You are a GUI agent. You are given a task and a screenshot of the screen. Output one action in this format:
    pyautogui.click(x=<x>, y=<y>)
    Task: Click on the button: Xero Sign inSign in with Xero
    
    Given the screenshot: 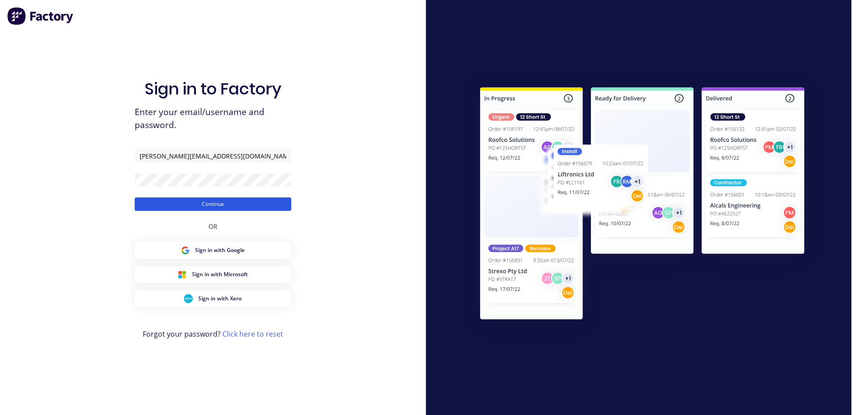 What is the action you would take?
    pyautogui.click(x=213, y=299)
    